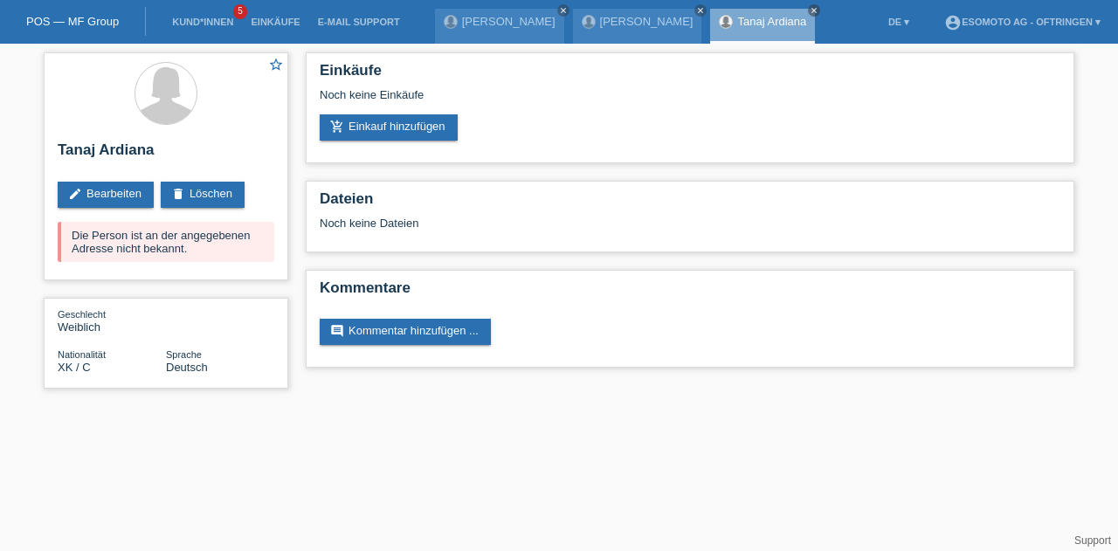 This screenshot has height=551, width=1118. Describe the element at coordinates (72, 21) in the screenshot. I see `a: POS — MF Group` at that location.